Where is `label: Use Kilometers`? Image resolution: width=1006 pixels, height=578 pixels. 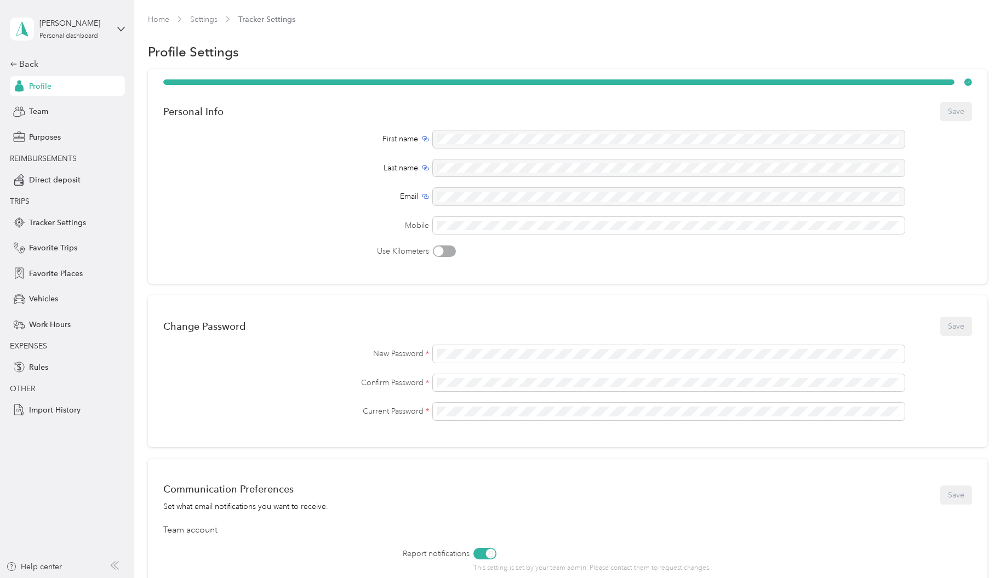
label: Use Kilometers is located at coordinates (296, 251).